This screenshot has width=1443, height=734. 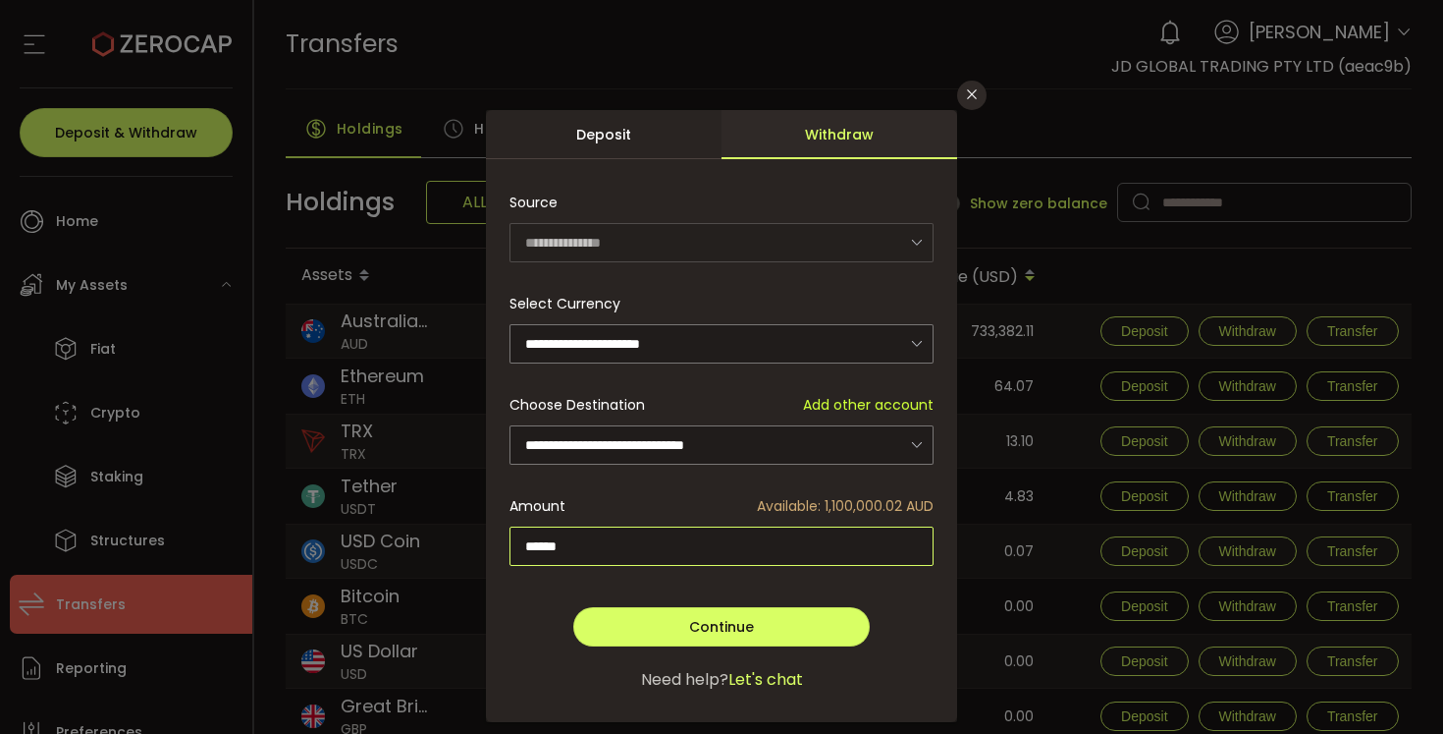 I want to click on span: Let's chat, so click(x=766, y=679).